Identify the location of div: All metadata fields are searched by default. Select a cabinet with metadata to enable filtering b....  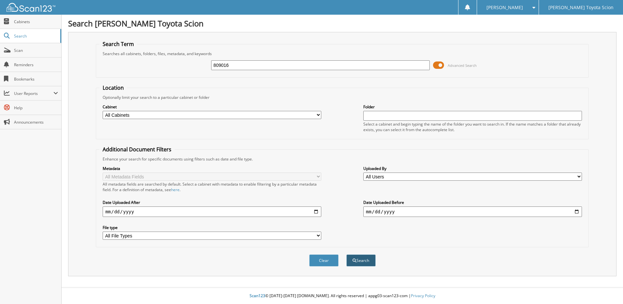
(212, 187).